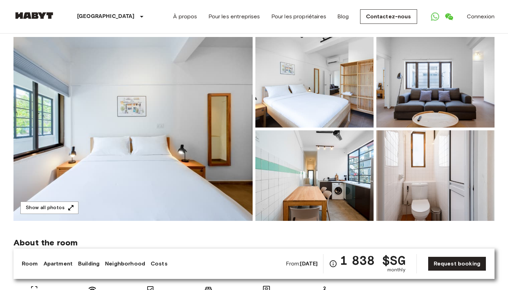 Image resolution: width=508 pixels, height=290 pixels. Describe the element at coordinates (159, 264) in the screenshot. I see `a: Costs` at that location.